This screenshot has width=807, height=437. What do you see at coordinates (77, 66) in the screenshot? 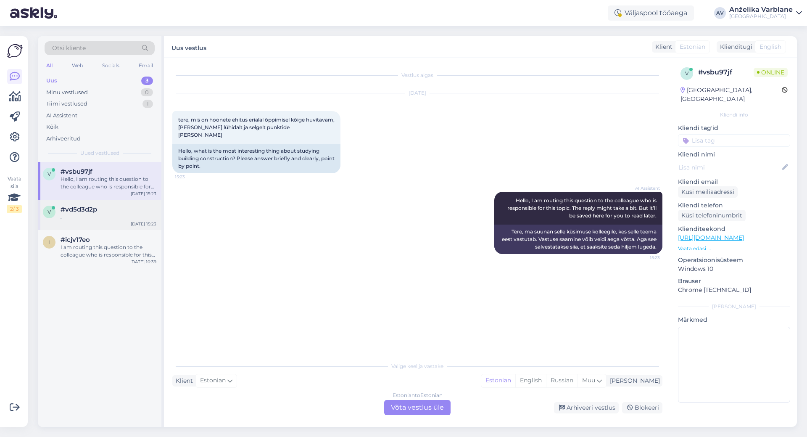
I see `div: Web` at bounding box center [77, 66].